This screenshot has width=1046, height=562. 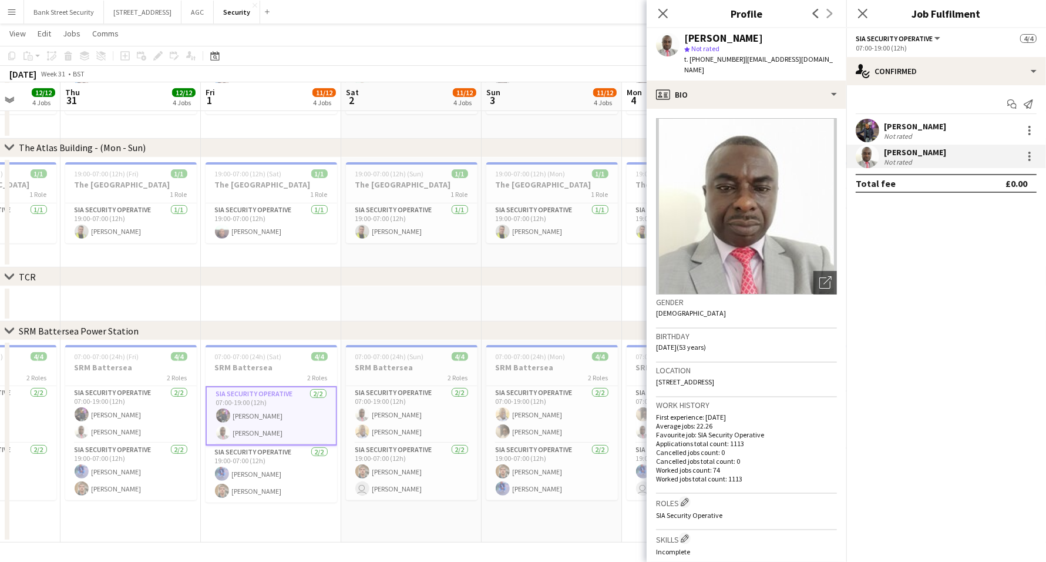 I want to click on span: 2, so click(x=351, y=100).